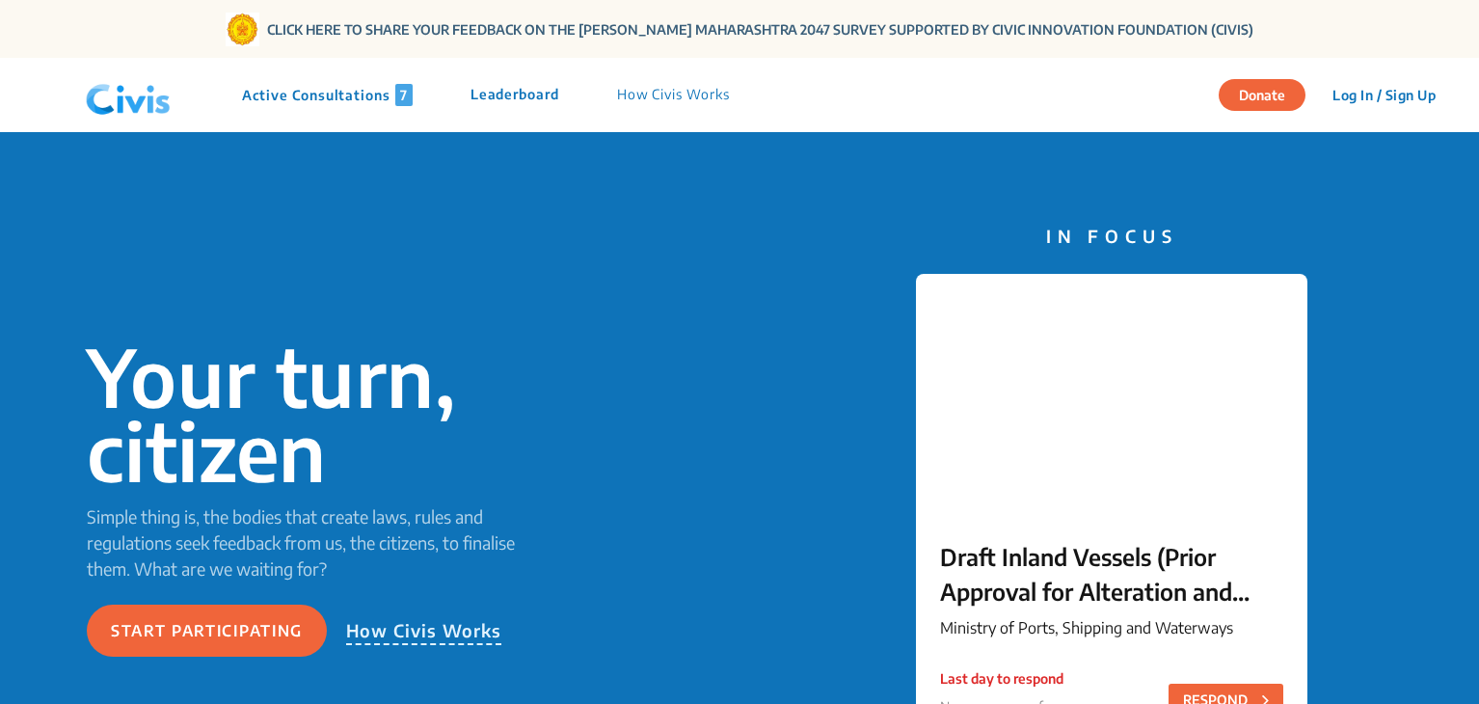 The width and height of the screenshot is (1479, 704). Describe the element at coordinates (242, 29) in the screenshot. I see `img: Gom Logo` at that location.